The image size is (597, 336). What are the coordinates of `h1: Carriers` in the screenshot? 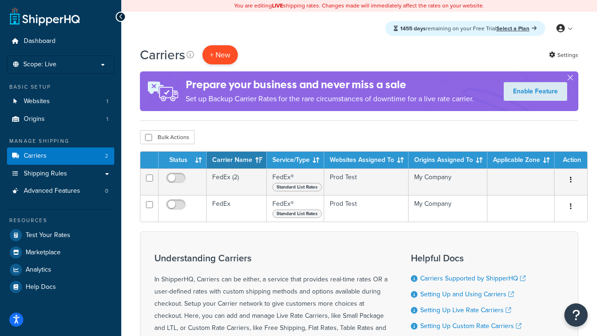 It's located at (162, 55).